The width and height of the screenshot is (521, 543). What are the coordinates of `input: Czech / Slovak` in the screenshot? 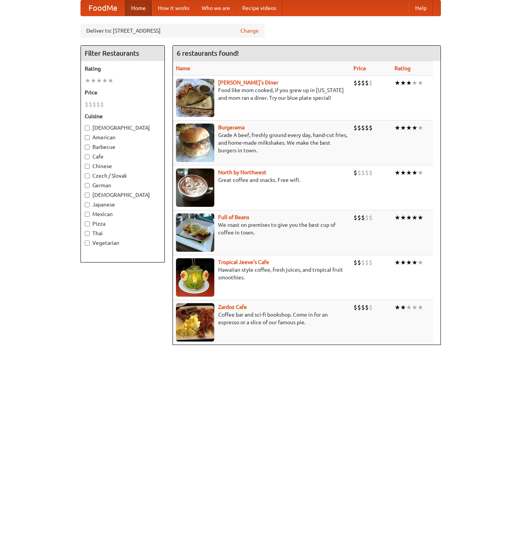 It's located at (87, 176).